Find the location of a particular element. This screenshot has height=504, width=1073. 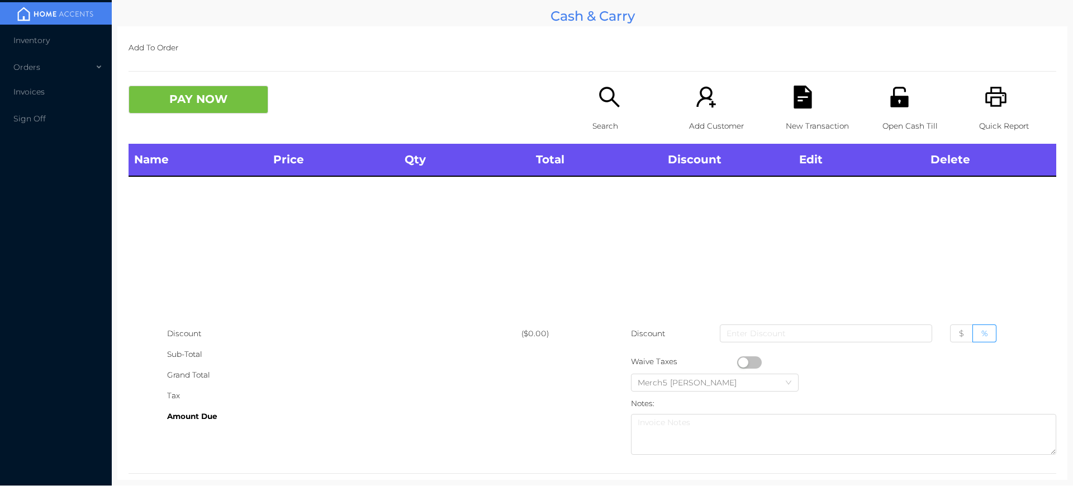

img: mainBanner is located at coordinates (55, 14).